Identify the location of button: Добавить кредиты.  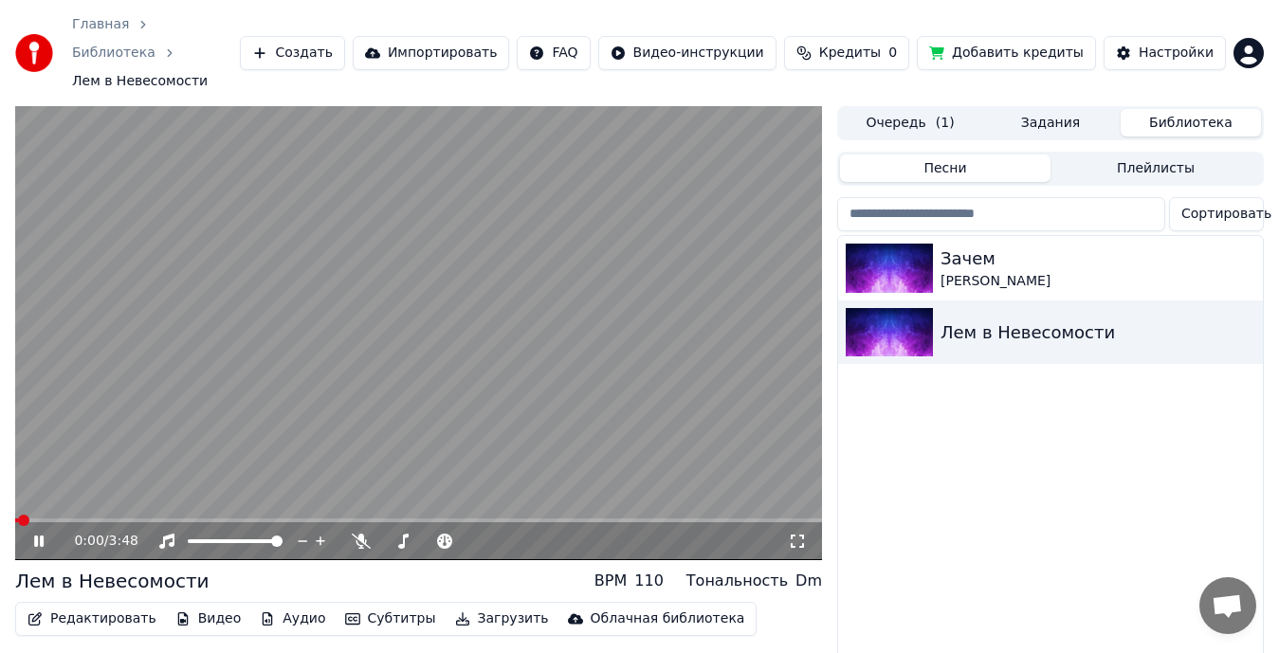
(1006, 53).